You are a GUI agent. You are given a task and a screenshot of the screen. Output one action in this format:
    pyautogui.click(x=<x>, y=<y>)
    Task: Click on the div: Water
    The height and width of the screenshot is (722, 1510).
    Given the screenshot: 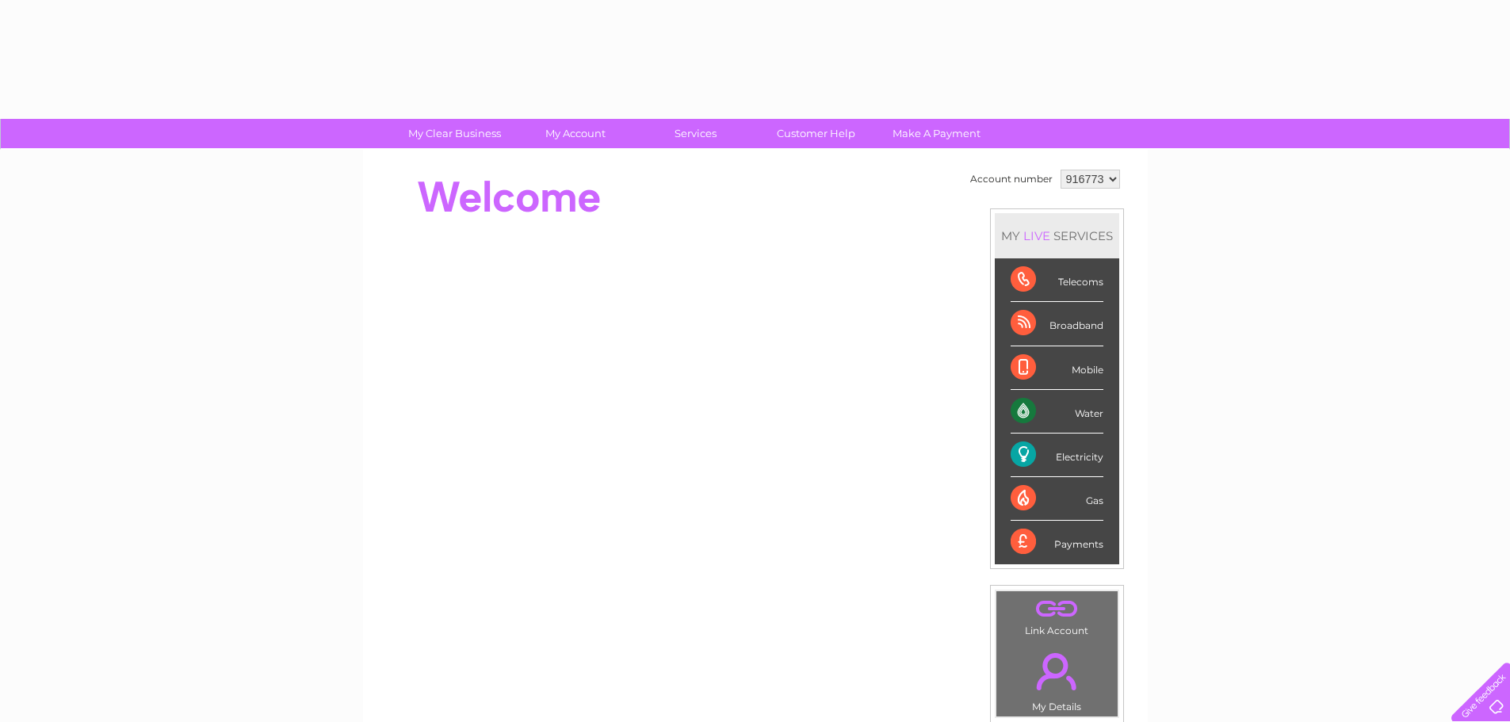 What is the action you would take?
    pyautogui.click(x=1056, y=411)
    